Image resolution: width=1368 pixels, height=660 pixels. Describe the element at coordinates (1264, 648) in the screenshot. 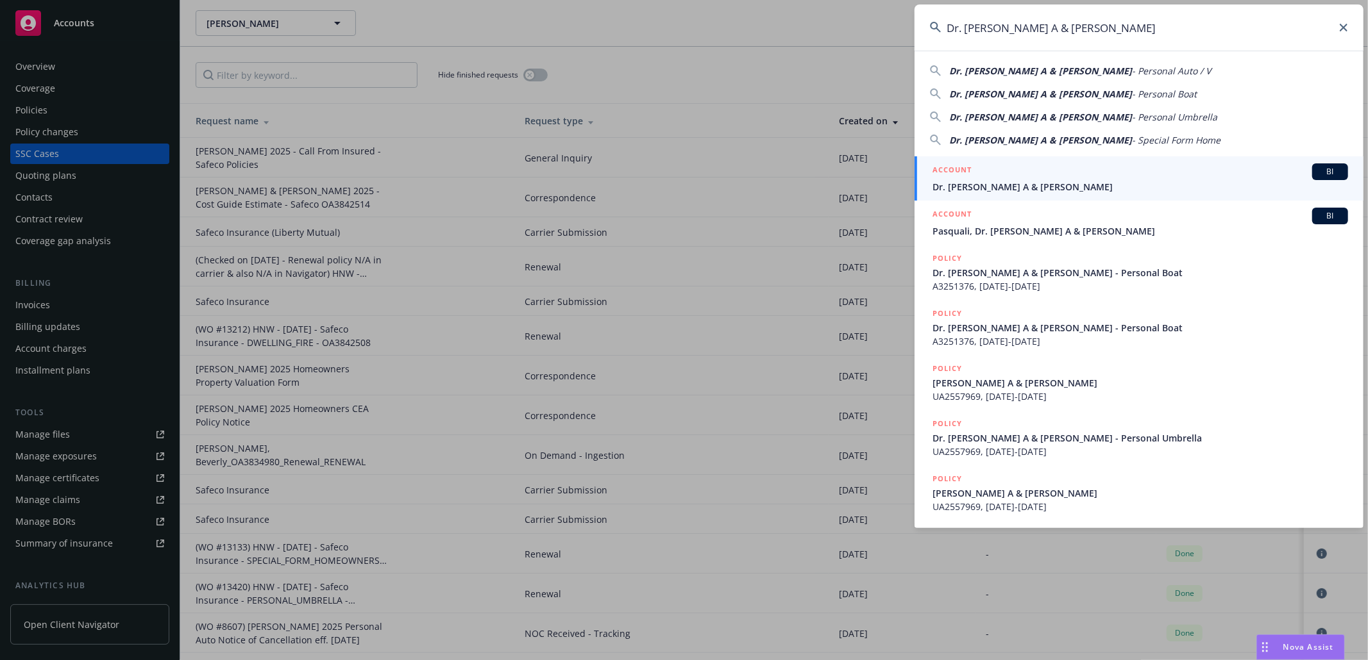

I see `div: Drag to move` at that location.